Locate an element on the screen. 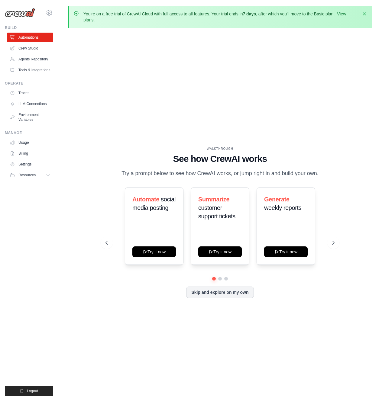 Image resolution: width=382 pixels, height=401 pixels. a: Usage is located at coordinates (30, 143).